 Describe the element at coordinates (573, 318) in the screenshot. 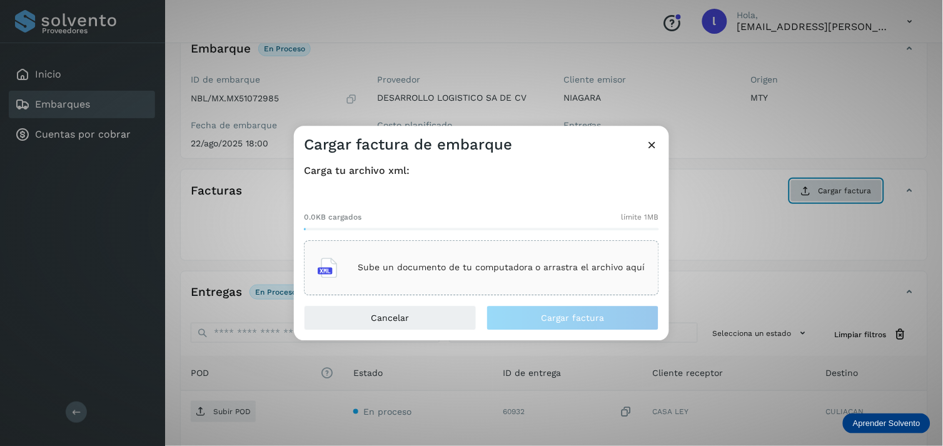

I see `button: Cargar factura` at that location.